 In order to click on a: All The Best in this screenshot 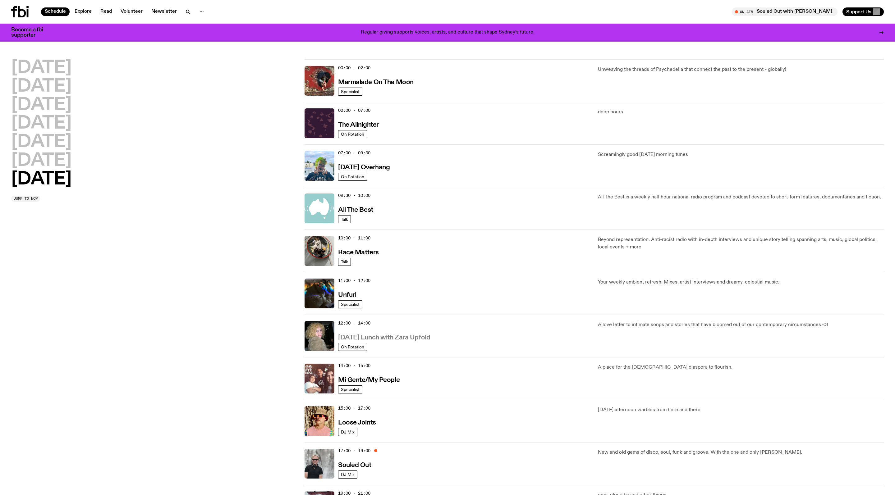, I will do `click(355, 209)`.